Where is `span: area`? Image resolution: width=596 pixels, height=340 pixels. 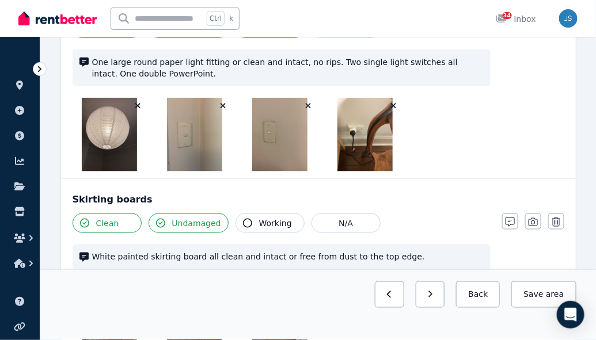 span: area is located at coordinates (554, 295).